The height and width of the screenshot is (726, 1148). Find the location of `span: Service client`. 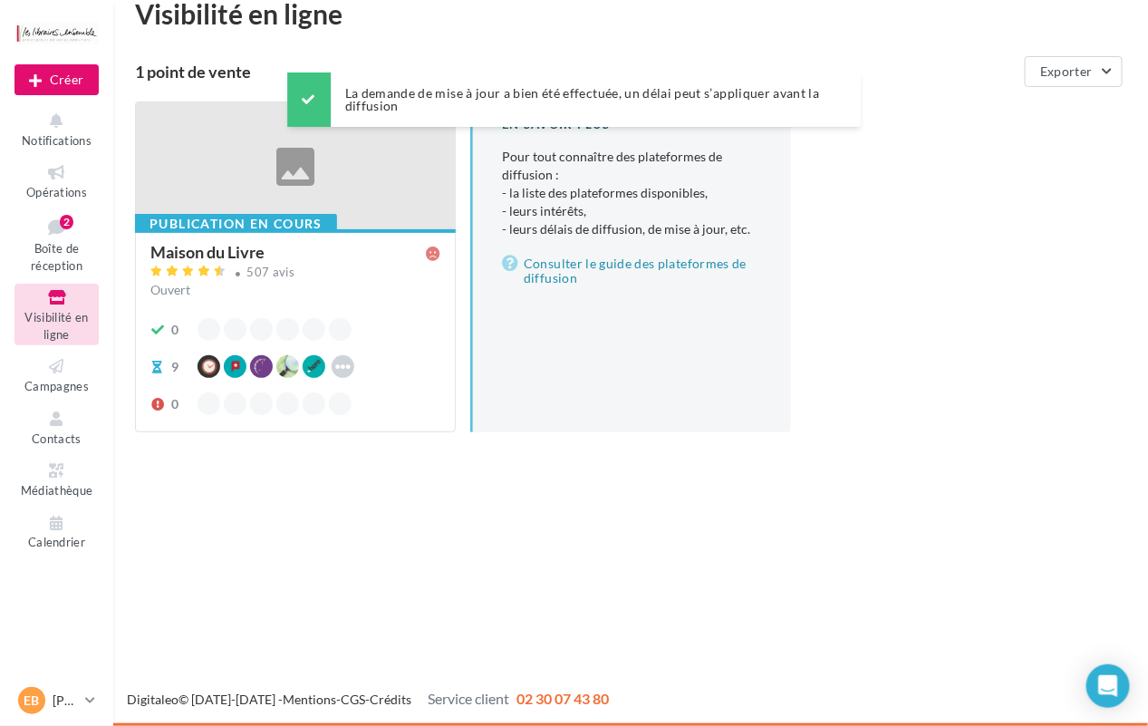

span: Service client is located at coordinates (468, 698).